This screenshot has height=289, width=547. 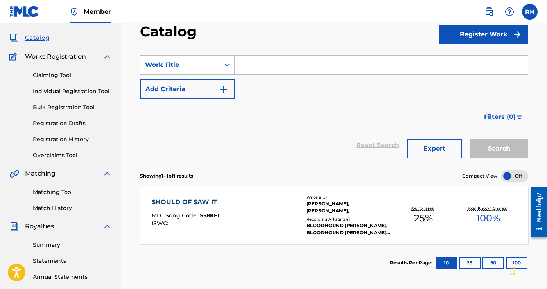 I want to click on button: 10, so click(x=446, y=263).